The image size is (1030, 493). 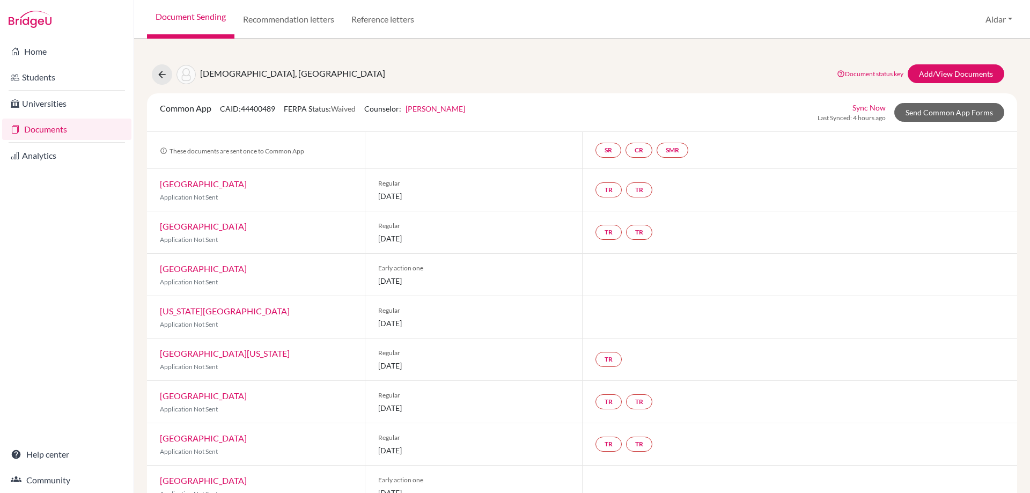 I want to click on span: Counselor:, so click(x=415, y=108).